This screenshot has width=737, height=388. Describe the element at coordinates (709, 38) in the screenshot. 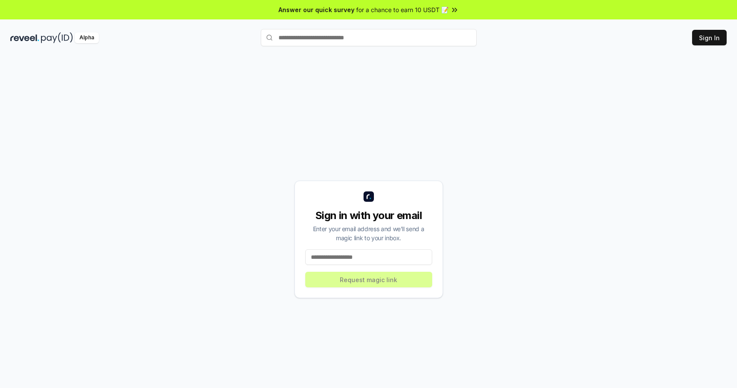

I see `button: Sign In` at that location.